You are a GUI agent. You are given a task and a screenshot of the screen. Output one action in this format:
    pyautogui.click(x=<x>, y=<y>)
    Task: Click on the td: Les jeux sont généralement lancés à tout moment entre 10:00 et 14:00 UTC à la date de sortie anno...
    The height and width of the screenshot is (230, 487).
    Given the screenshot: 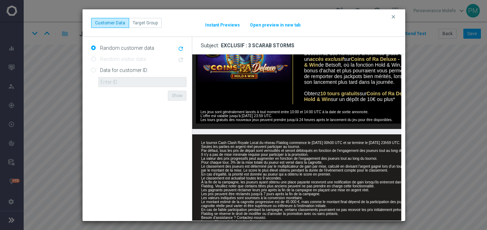 What is the action you would take?
    pyautogui.click(x=115, y=60)
    